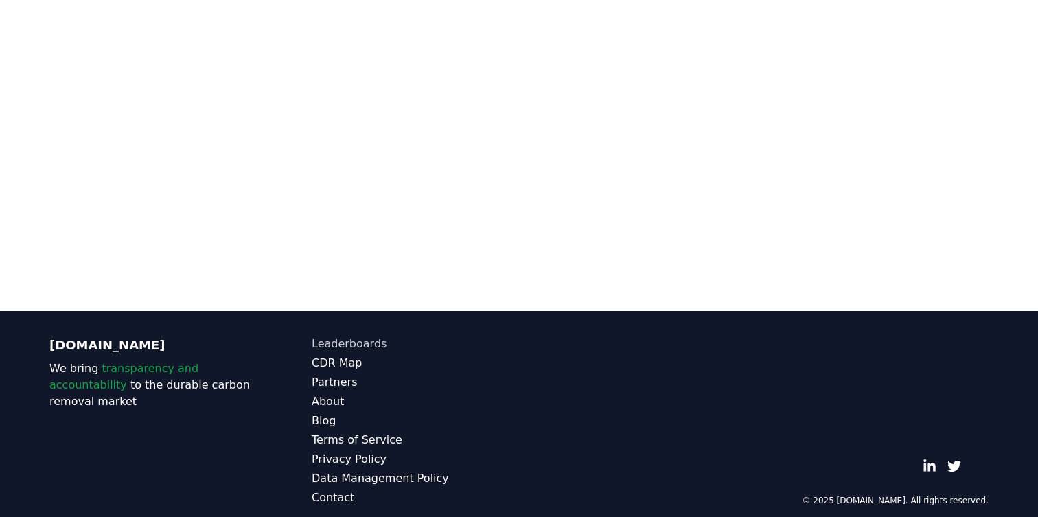 Image resolution: width=1038 pixels, height=517 pixels. Describe the element at coordinates (415, 440) in the screenshot. I see `a: Terms of Service` at that location.